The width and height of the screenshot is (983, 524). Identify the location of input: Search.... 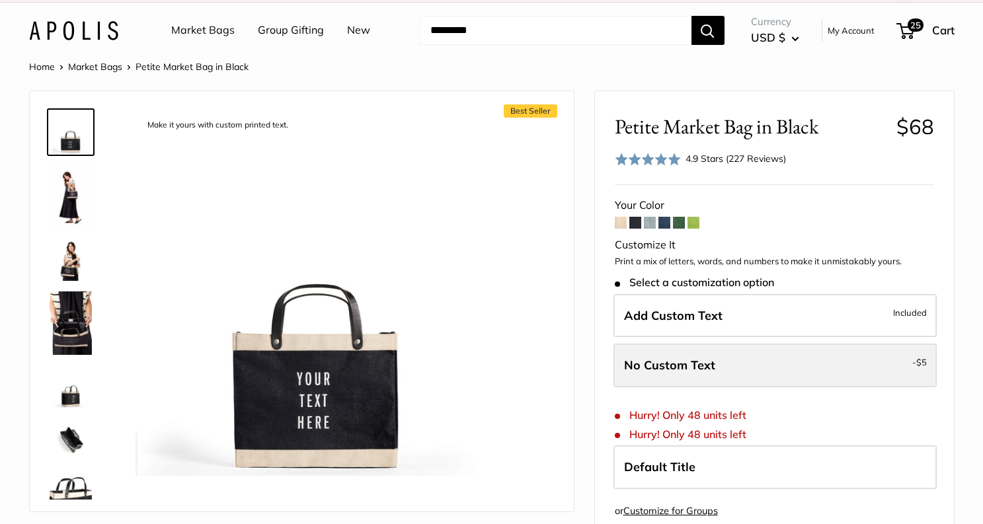
(555, 30).